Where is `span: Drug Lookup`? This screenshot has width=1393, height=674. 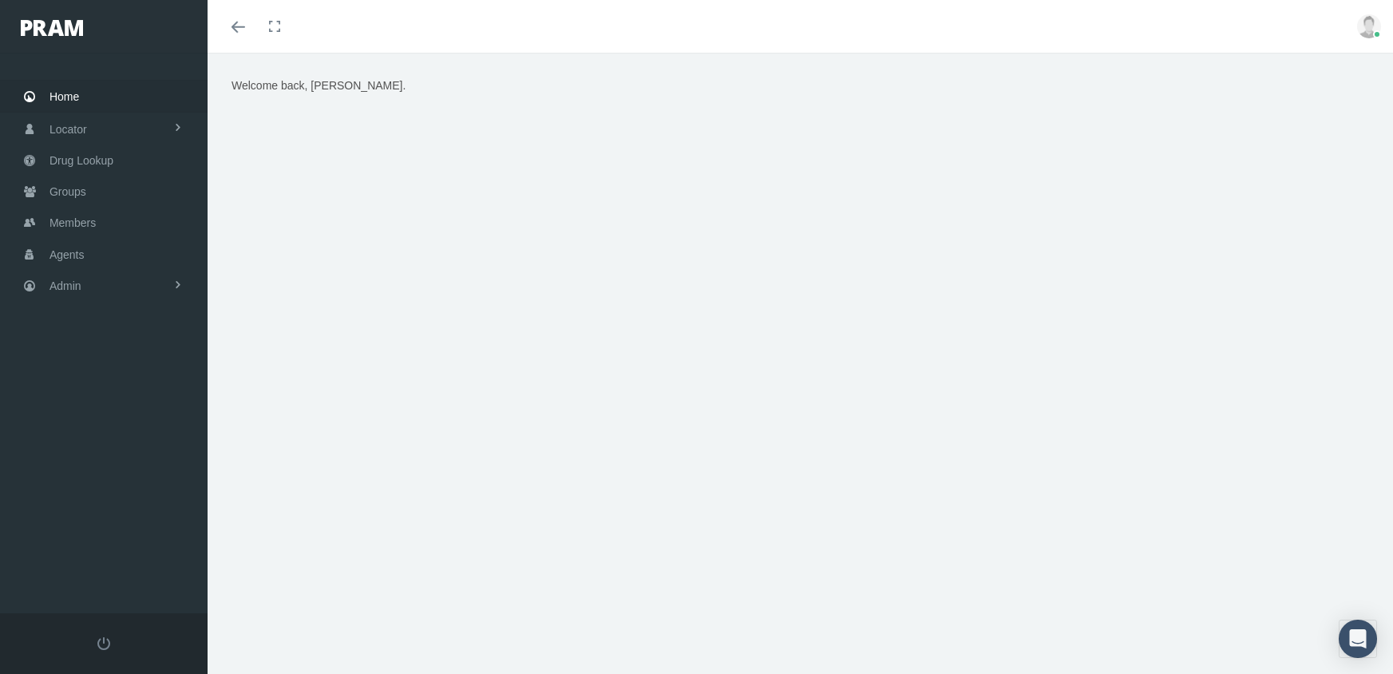
span: Drug Lookup is located at coordinates (81, 160).